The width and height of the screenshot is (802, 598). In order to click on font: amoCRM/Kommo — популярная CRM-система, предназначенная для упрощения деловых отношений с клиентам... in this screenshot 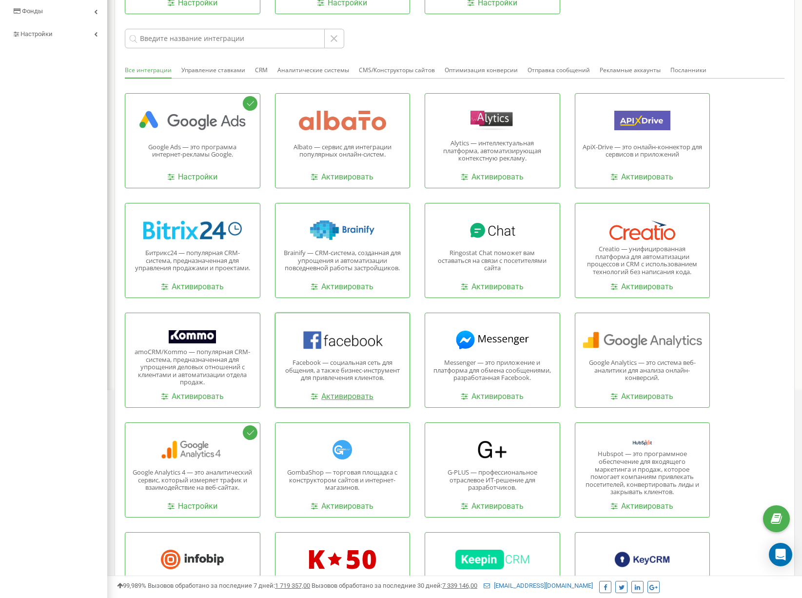, I will do `click(192, 367)`.